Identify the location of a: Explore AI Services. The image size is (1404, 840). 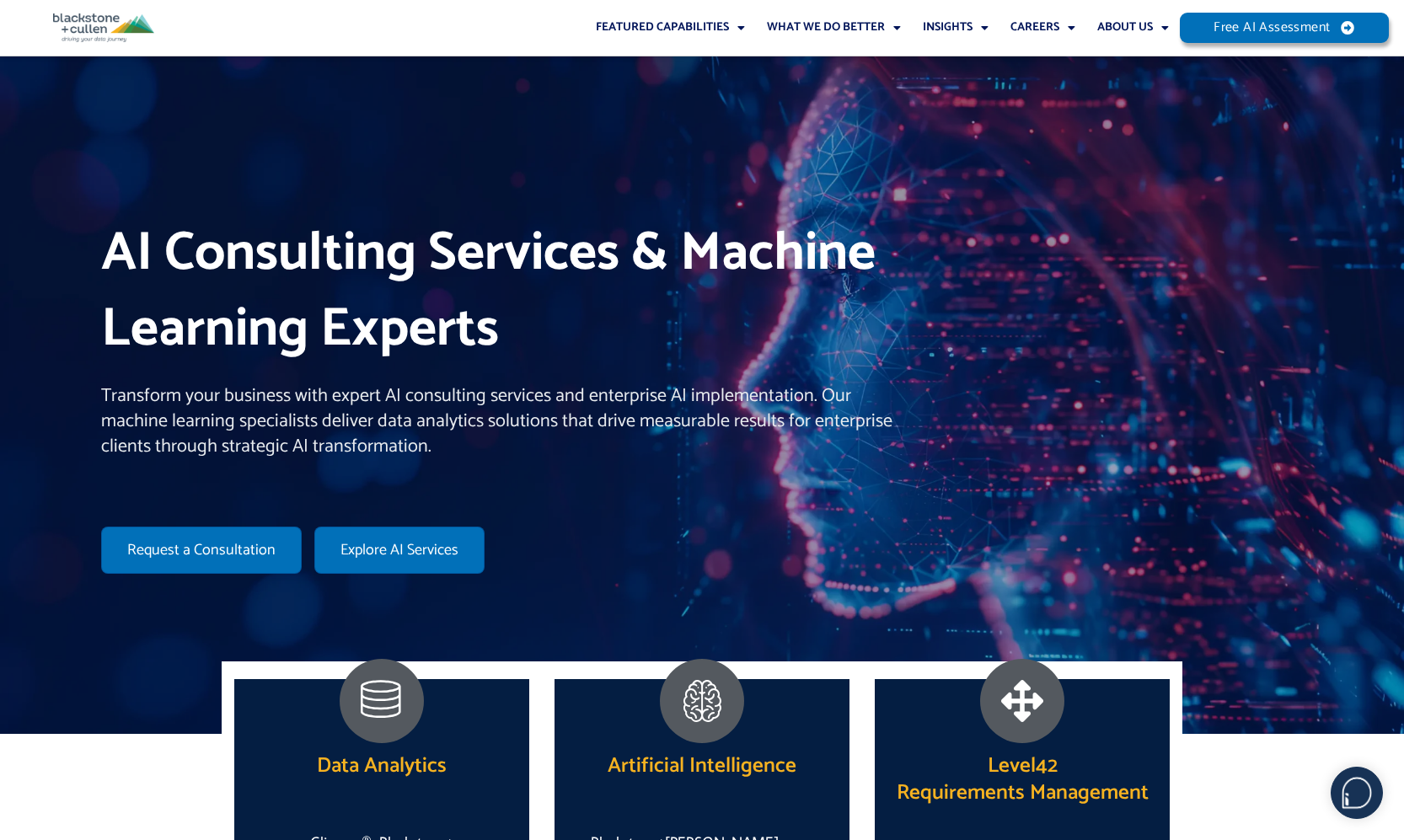
(400, 550).